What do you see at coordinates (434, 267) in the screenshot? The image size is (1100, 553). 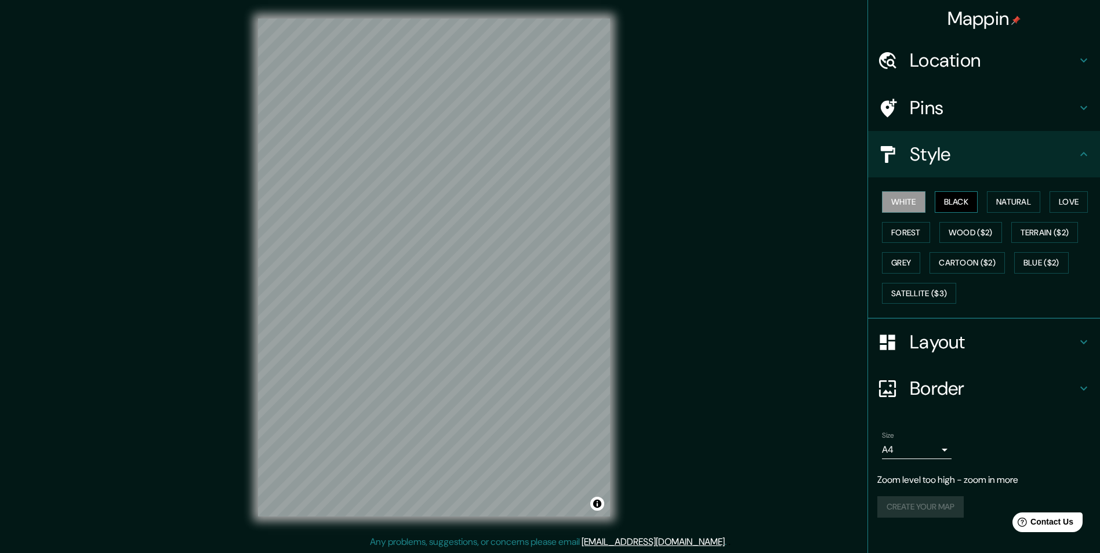 I see `canvas: Map` at bounding box center [434, 267].